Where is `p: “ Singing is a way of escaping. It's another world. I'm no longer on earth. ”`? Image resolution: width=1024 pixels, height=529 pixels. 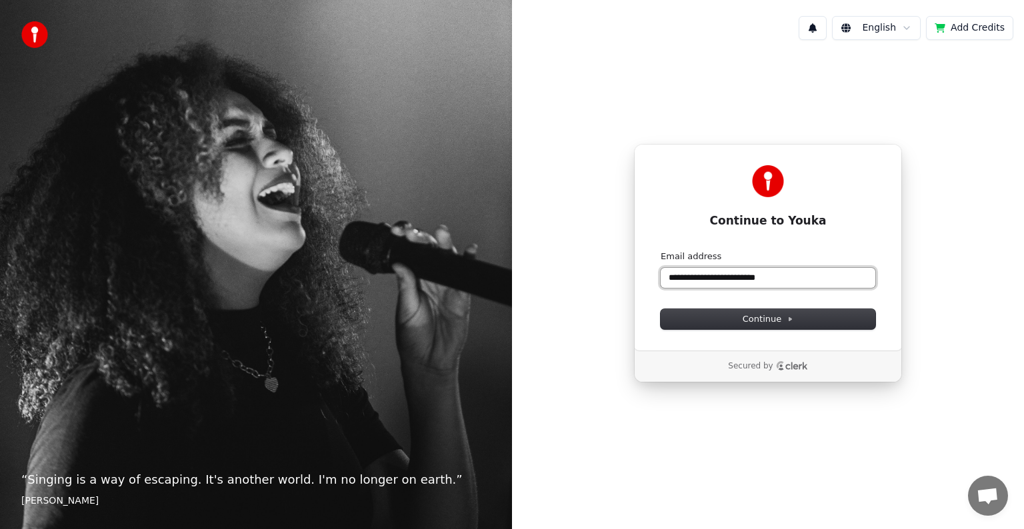 p: “ Singing is a way of escaping. It's another world. I'm no longer on earth. ” is located at coordinates (256, 480).